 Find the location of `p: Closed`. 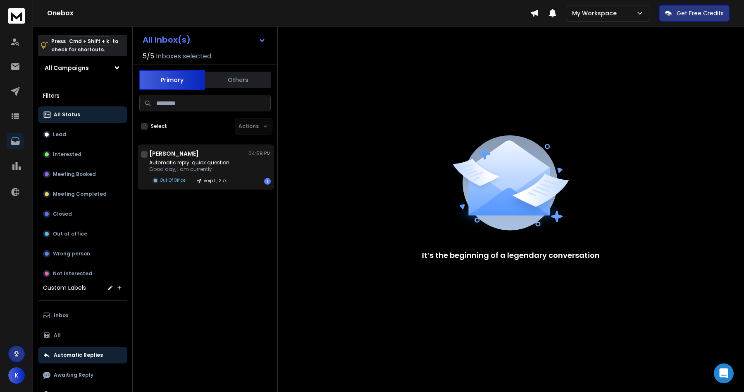

p: Closed is located at coordinates (62, 214).